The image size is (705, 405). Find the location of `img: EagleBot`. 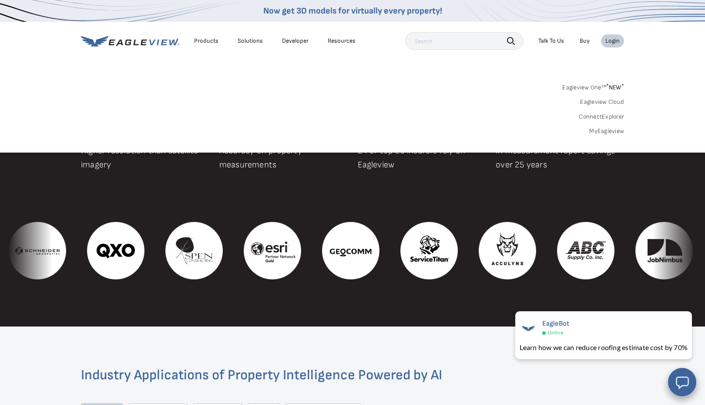

img: EagleBot is located at coordinates (529, 328).